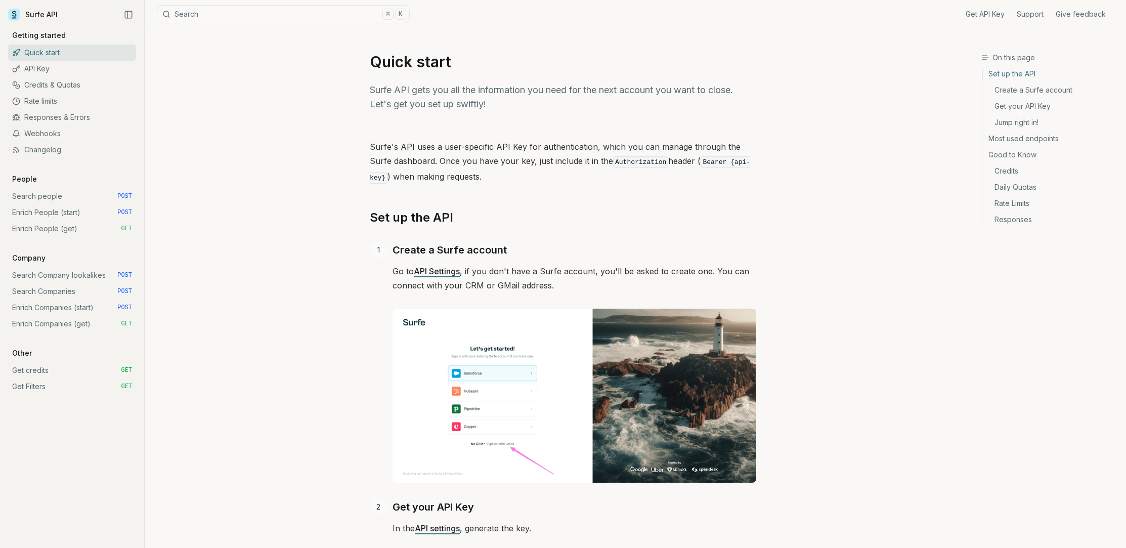 This screenshot has height=548, width=1126. Describe the element at coordinates (72, 212) in the screenshot. I see `a: Enrich People (start) POST` at that location.